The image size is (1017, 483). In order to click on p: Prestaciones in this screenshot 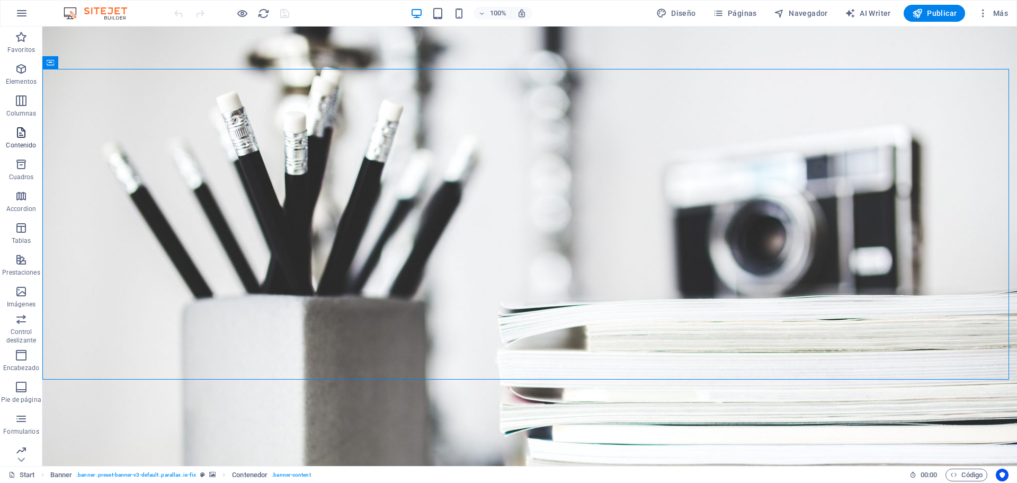, I will do `click(21, 272)`.